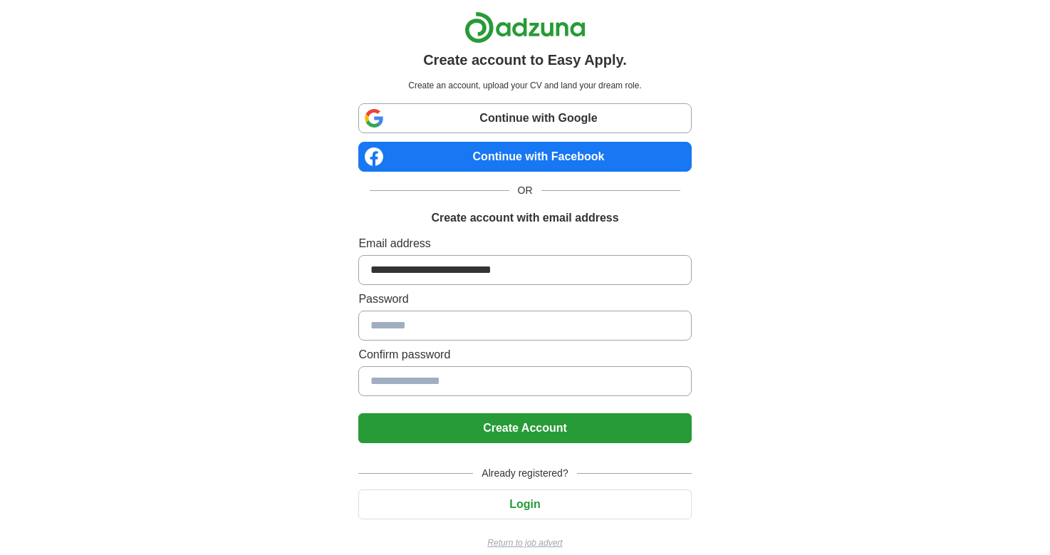 The width and height of the screenshot is (1050, 555). Describe the element at coordinates (524, 157) in the screenshot. I see `a: Continue with Facebook` at that location.